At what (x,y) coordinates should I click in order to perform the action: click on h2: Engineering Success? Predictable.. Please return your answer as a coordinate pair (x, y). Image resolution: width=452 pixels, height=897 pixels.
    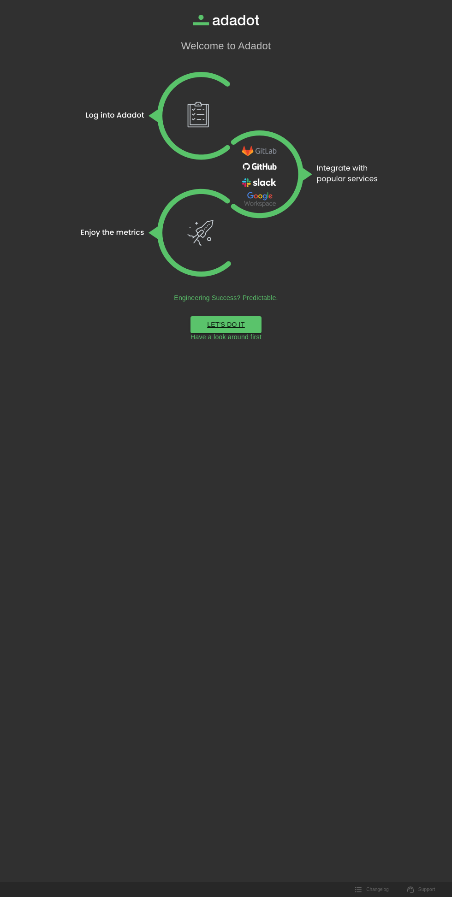
    Looking at the image, I should click on (225, 298).